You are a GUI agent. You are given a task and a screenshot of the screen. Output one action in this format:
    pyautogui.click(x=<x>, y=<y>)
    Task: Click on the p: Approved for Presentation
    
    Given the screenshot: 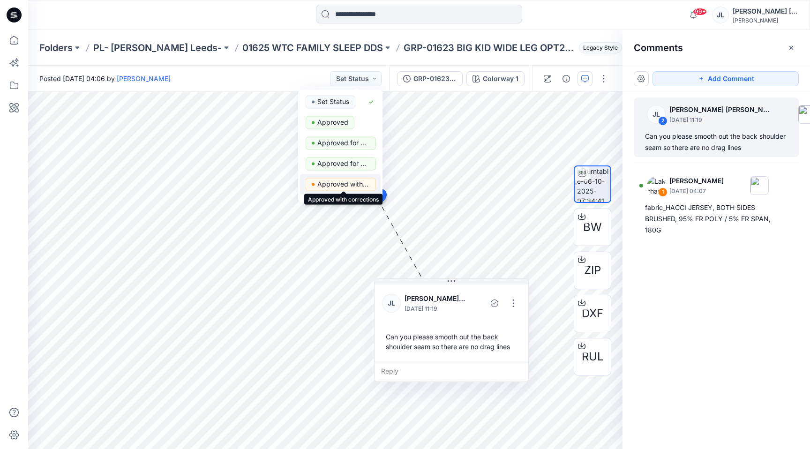 What is the action you would take?
    pyautogui.click(x=344, y=164)
    